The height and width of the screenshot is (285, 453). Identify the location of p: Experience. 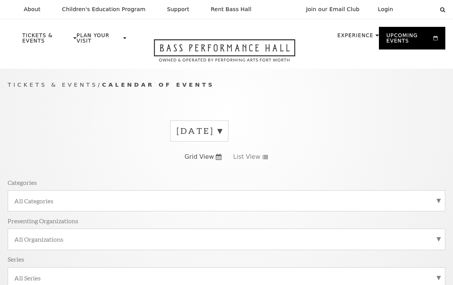
(356, 38).